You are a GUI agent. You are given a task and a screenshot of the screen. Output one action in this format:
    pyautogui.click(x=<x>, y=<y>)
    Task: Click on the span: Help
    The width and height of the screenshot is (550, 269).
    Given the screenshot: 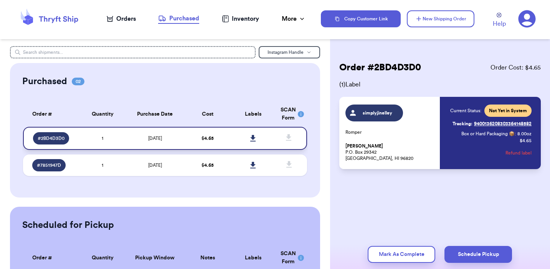 What is the action you would take?
    pyautogui.click(x=500, y=24)
    